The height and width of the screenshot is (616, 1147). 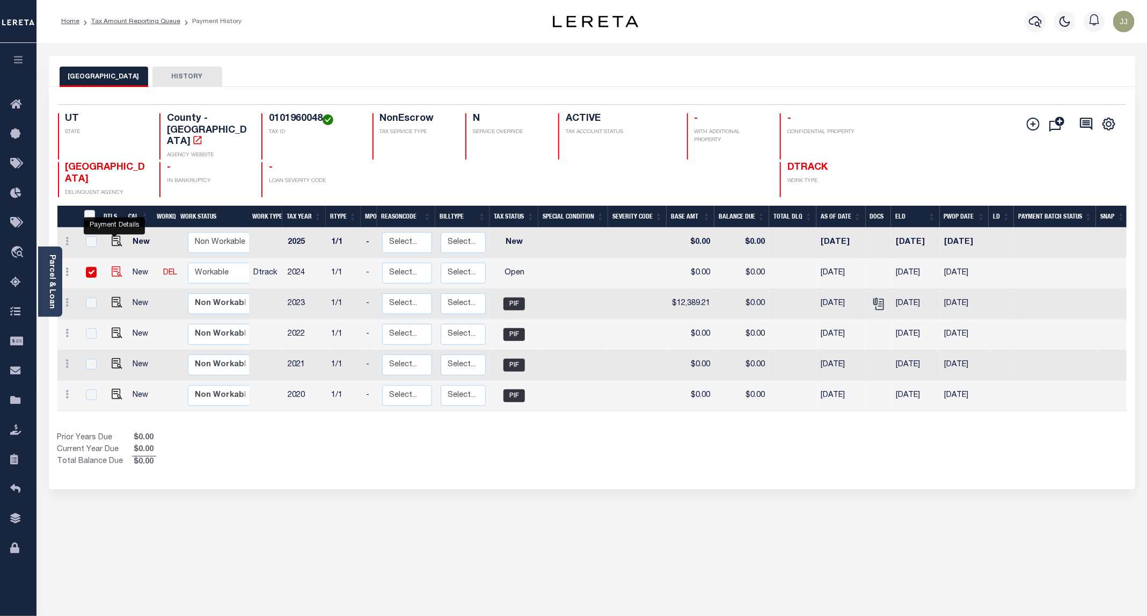 I want to click on th: Balance Due: activate to sort column ascending, so click(x=742, y=216).